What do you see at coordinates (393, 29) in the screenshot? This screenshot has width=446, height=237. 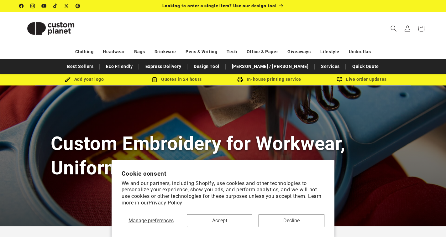 I see `summary: Search` at bounding box center [393, 29].